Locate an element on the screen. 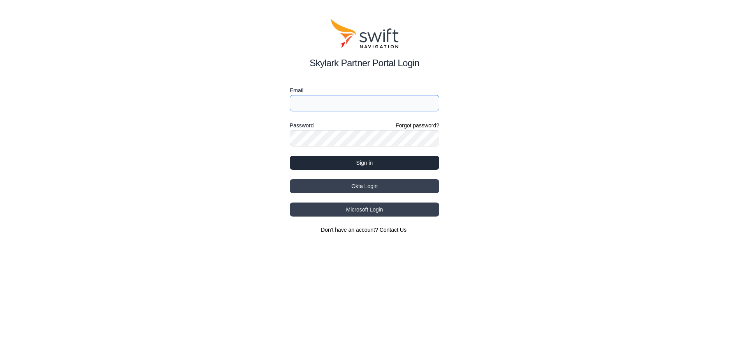  h2: Skylark Partner Portal Login is located at coordinates (364, 63).